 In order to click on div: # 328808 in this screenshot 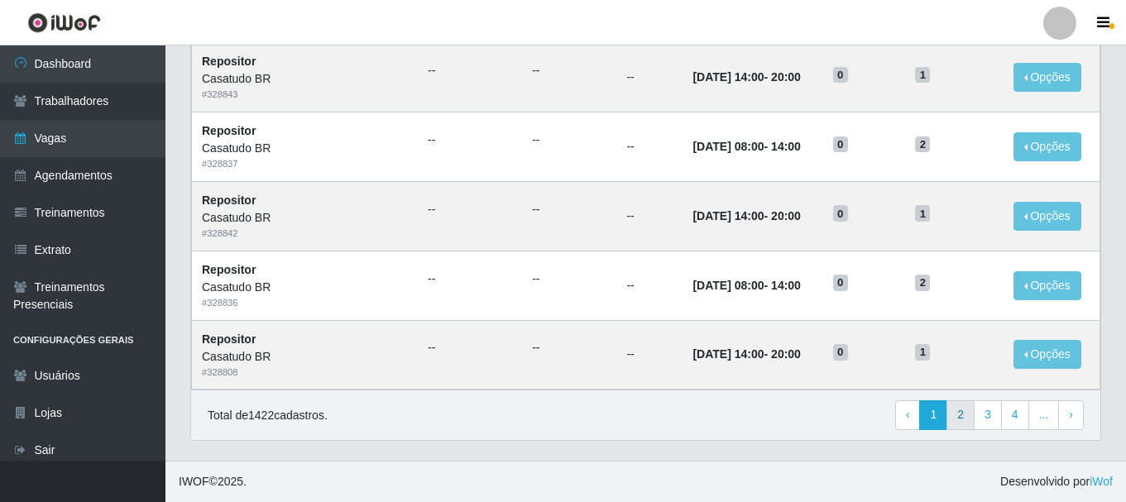, I will do `click(305, 372)`.